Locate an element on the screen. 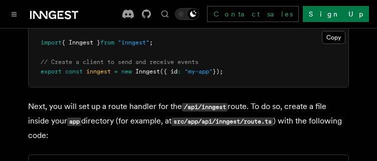 This screenshot has height=161, width=377. span: ({ id is located at coordinates (168, 72).